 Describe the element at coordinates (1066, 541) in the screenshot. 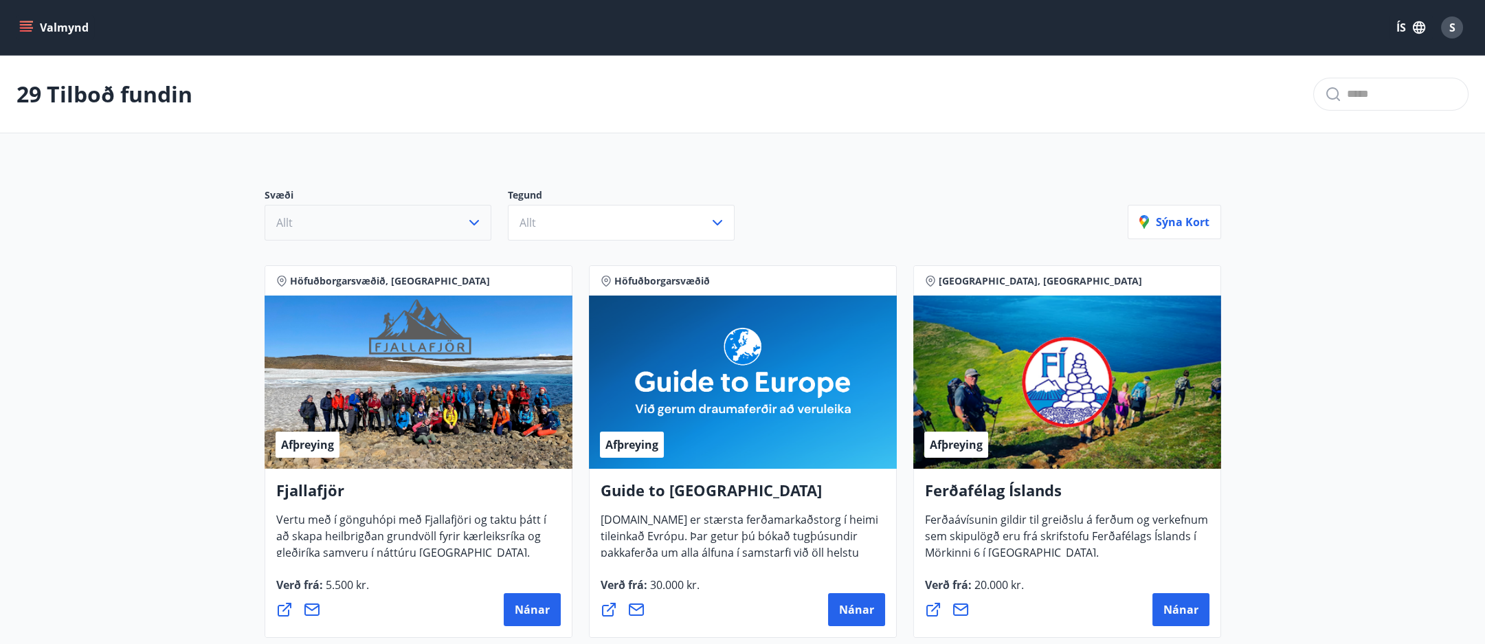

I see `span: Ferðaávísunin gildir til greiðslu á ferðum og verkefnum sem skipulögð eru frá skrifstofu Ferðafél...` at that location.